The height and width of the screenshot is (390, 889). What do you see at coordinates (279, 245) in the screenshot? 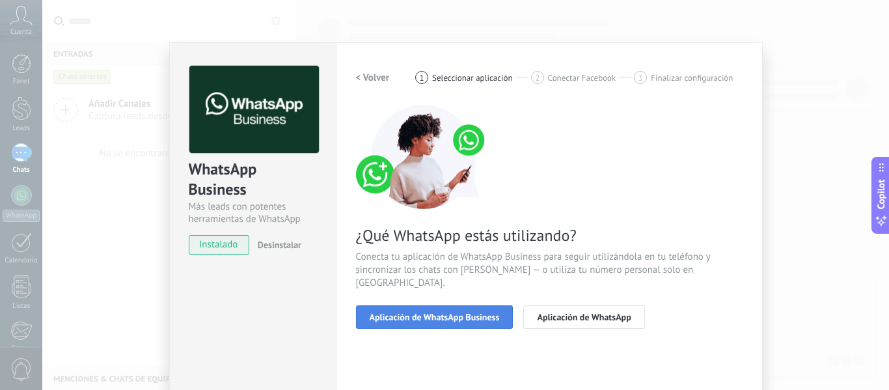
I see `span: Desinstalar` at bounding box center [279, 245].